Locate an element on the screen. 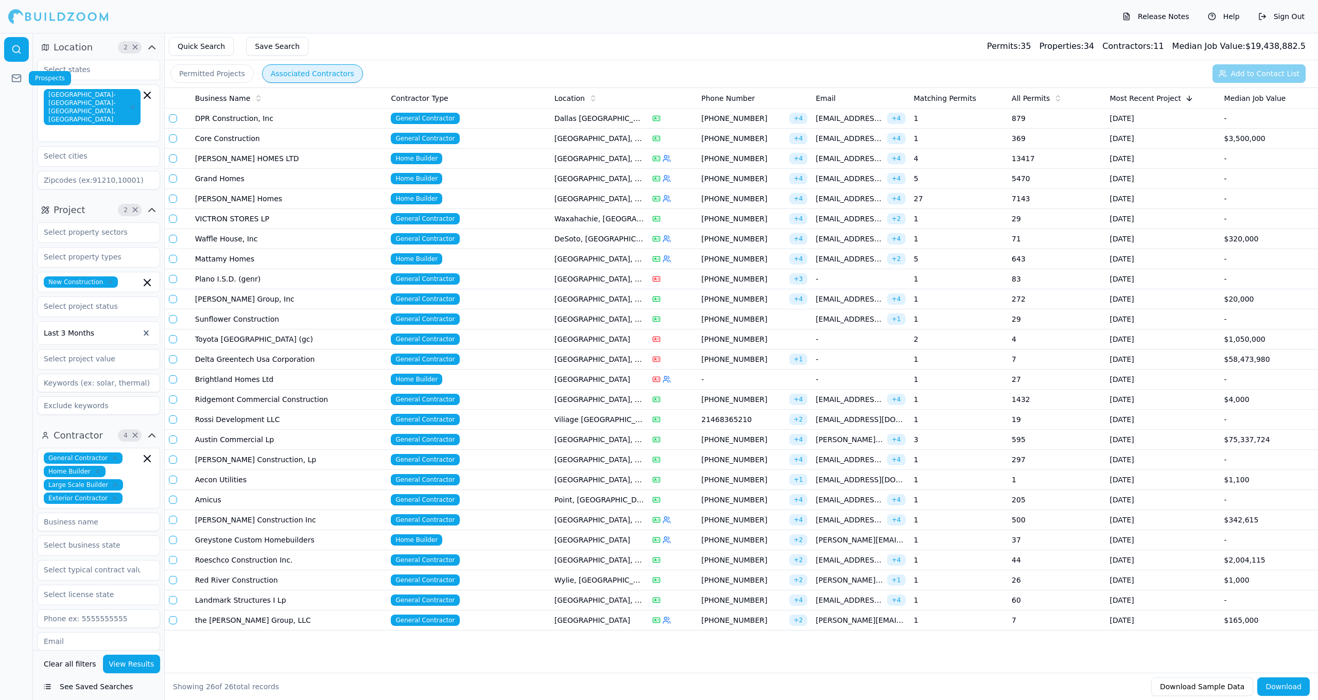 This screenshot has width=1318, height=700. input: Phone ex: 5555555555 is located at coordinates (98, 619).